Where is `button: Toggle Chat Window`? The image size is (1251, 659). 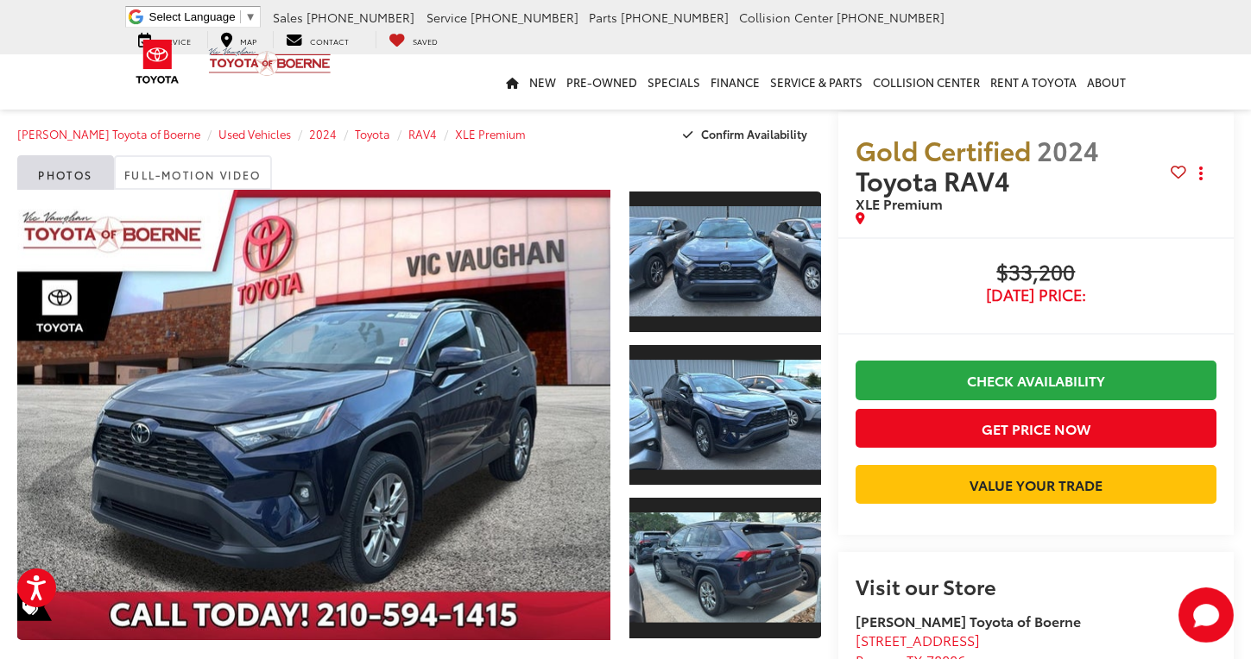 button: Toggle Chat Window is located at coordinates (1206, 615).